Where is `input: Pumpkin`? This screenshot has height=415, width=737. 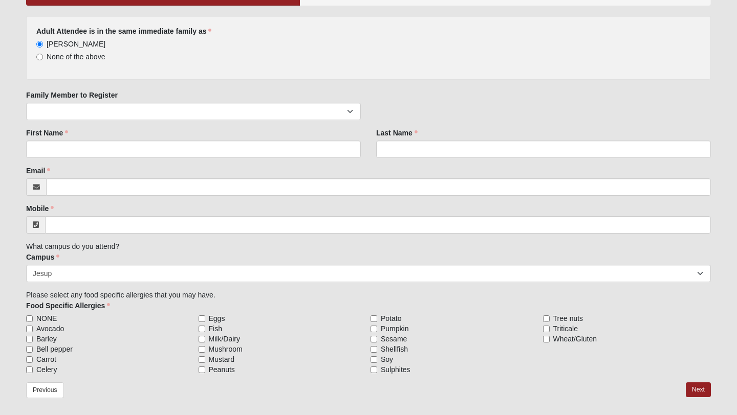 input: Pumpkin is located at coordinates (373, 329).